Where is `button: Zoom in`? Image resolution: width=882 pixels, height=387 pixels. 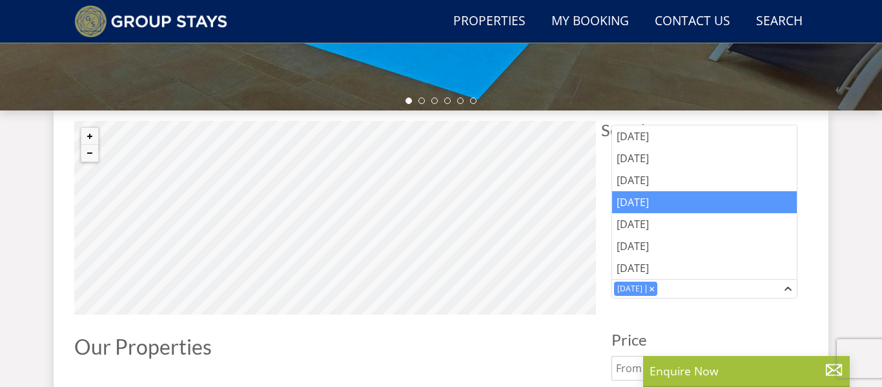 button: Zoom in is located at coordinates (90, 136).